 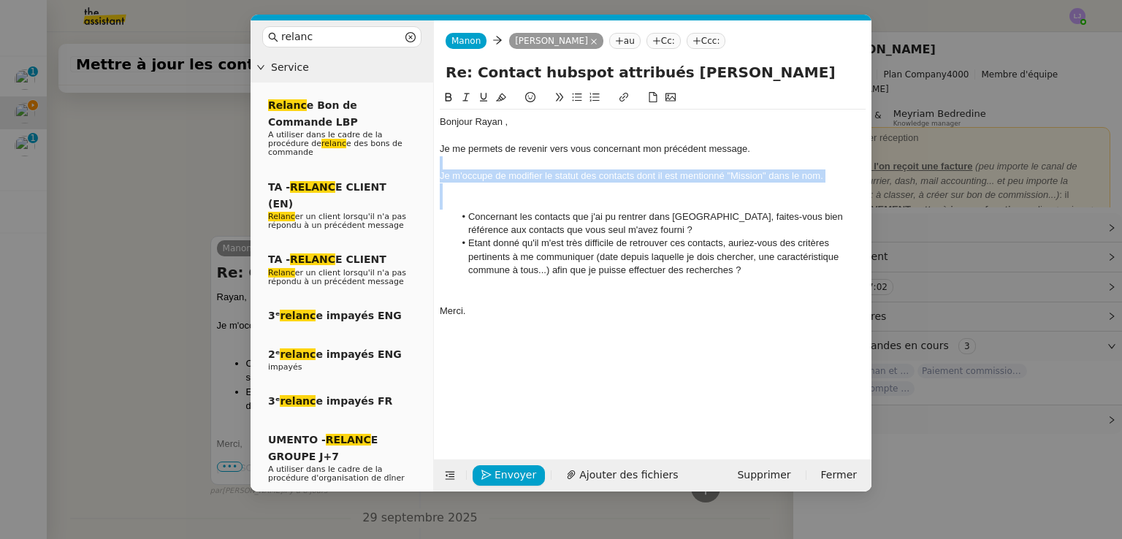 What do you see at coordinates (327, 259) in the screenshot?
I see `span: TA - E CLIENT` at bounding box center [327, 259].